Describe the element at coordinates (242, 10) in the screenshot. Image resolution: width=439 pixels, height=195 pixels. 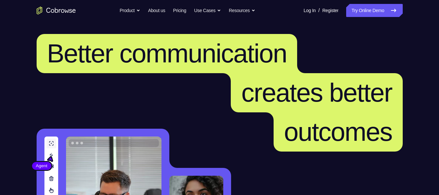
I see `button: Resources` at that location.